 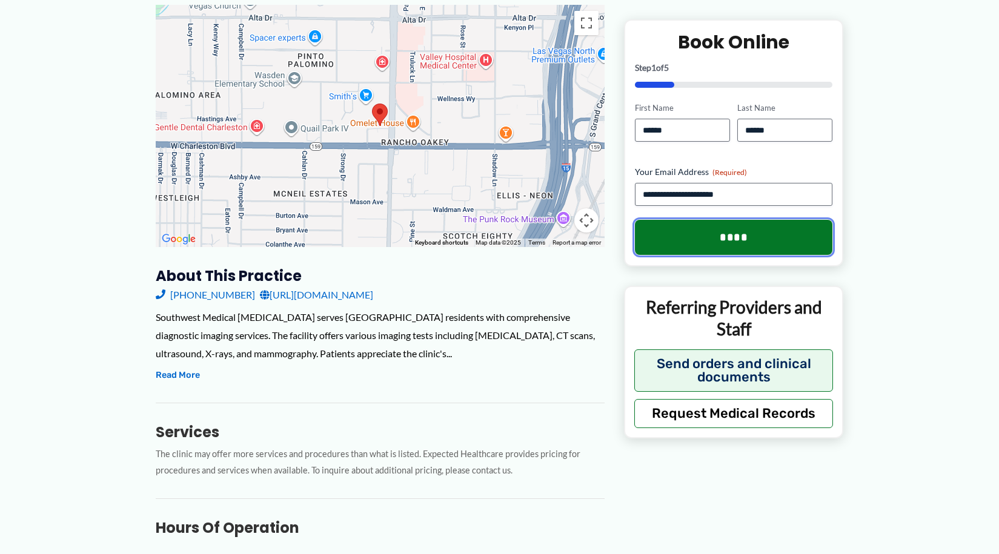 I want to click on span: 1, so click(x=654, y=67).